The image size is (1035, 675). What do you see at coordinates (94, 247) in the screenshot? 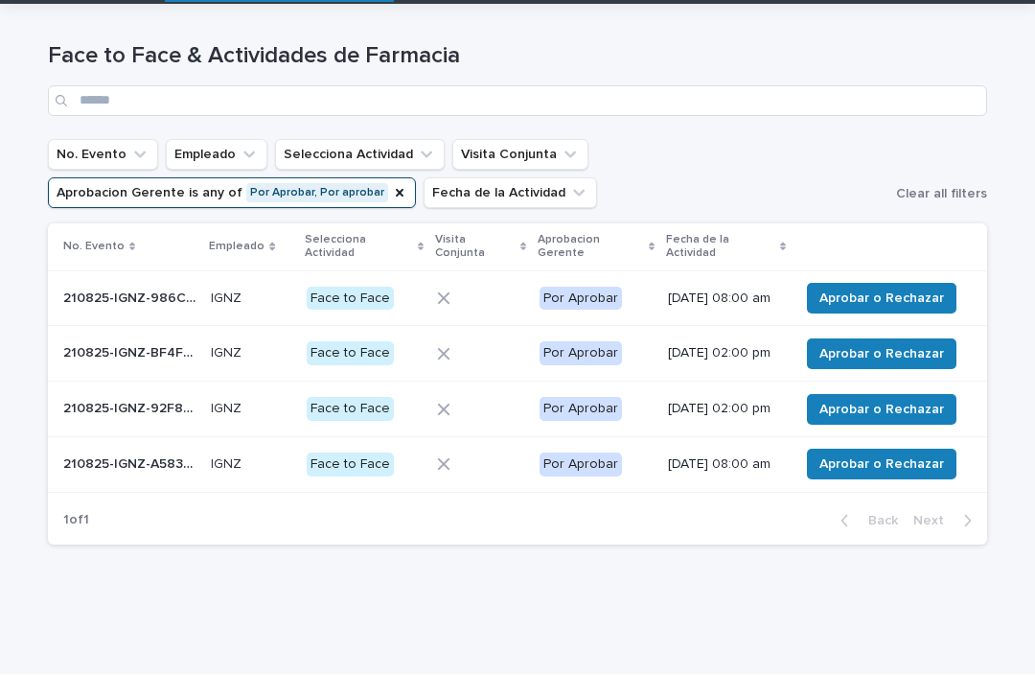
I see `p: No. Evento` at bounding box center [94, 247].